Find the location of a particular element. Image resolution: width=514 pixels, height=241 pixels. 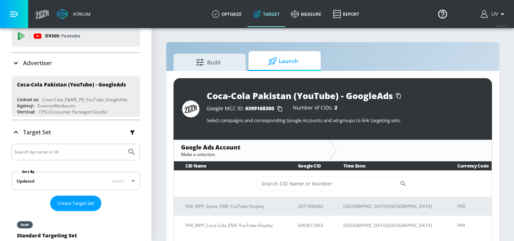

div: Updated is located at coordinates (25, 181).